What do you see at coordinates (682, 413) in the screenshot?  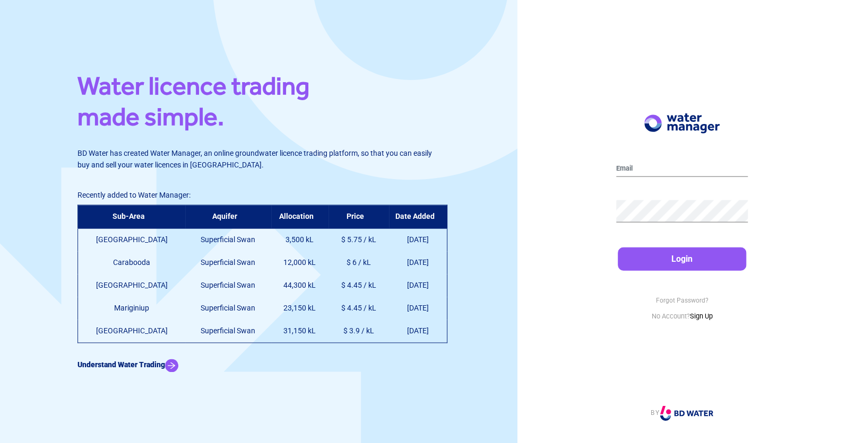 I see `a: BY` at bounding box center [682, 413].